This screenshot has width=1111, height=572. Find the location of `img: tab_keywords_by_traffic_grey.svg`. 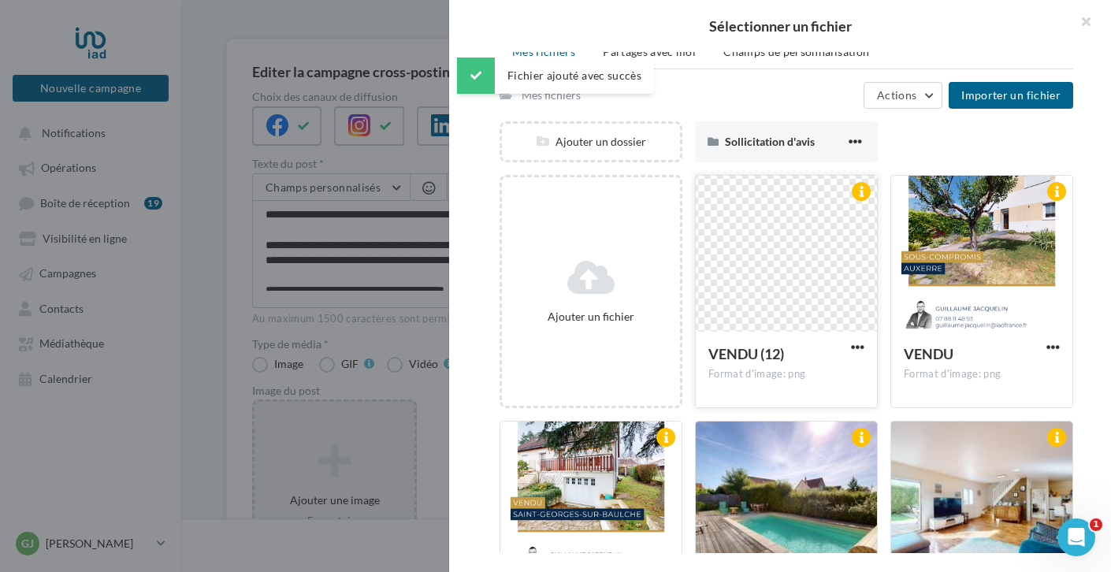

img: tab_keywords_by_traffic_grey.svg is located at coordinates (188, 98).